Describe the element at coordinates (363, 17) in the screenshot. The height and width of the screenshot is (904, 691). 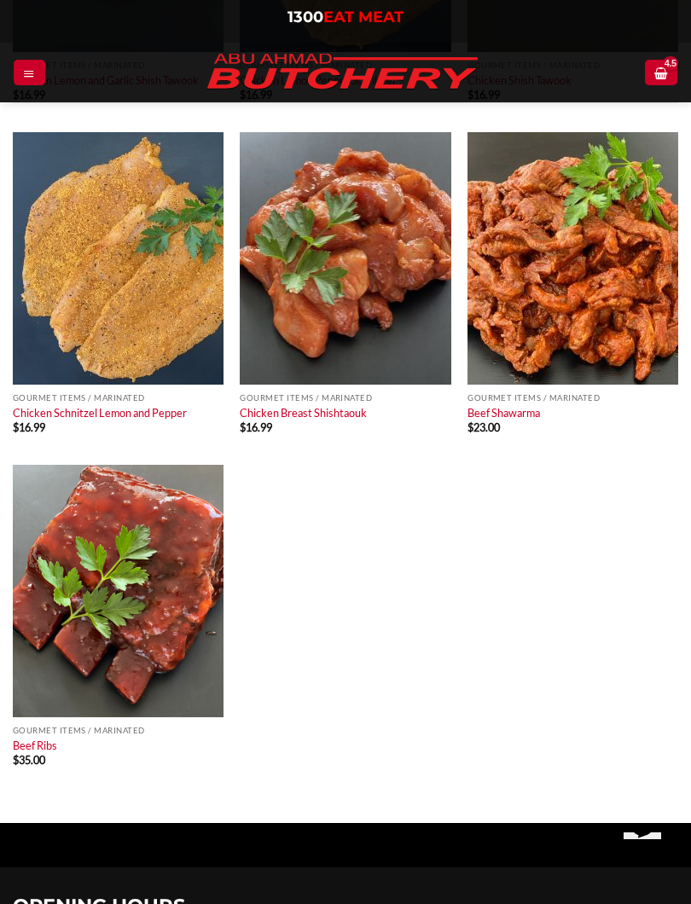
I see `span: EAT MEAT` at that location.